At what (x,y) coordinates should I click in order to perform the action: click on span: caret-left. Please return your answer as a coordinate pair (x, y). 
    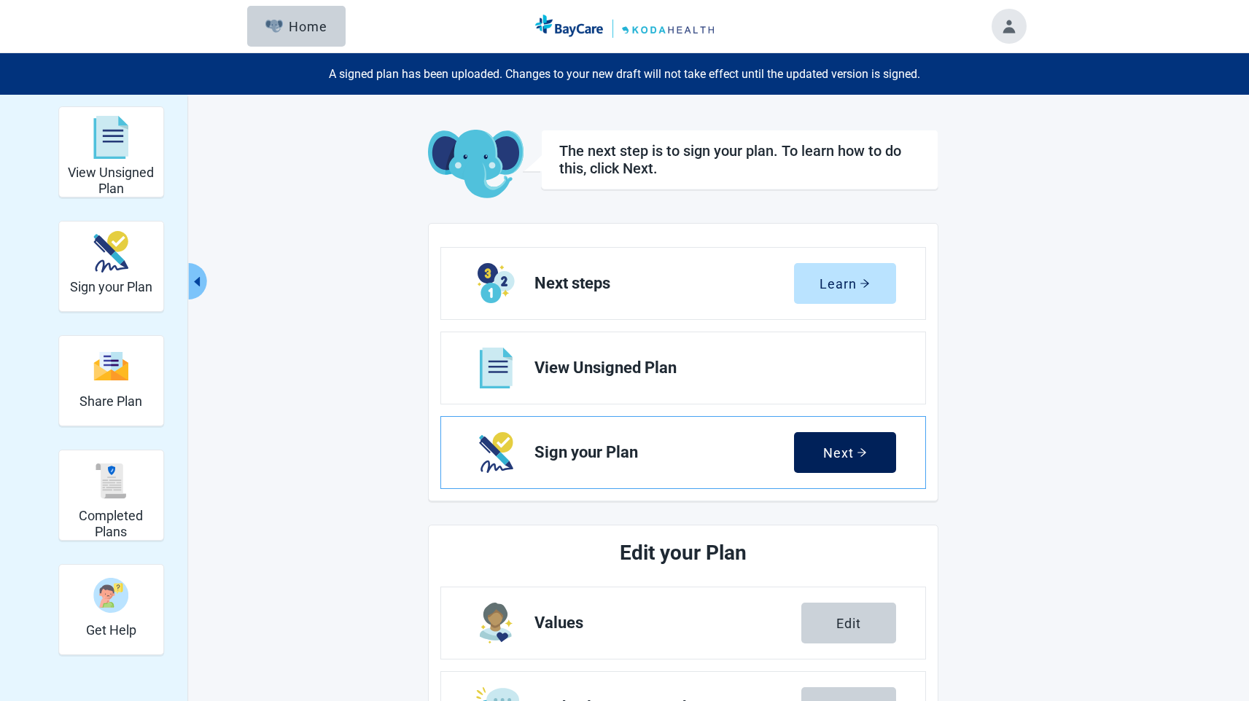
    Looking at the image, I should click on (197, 281).